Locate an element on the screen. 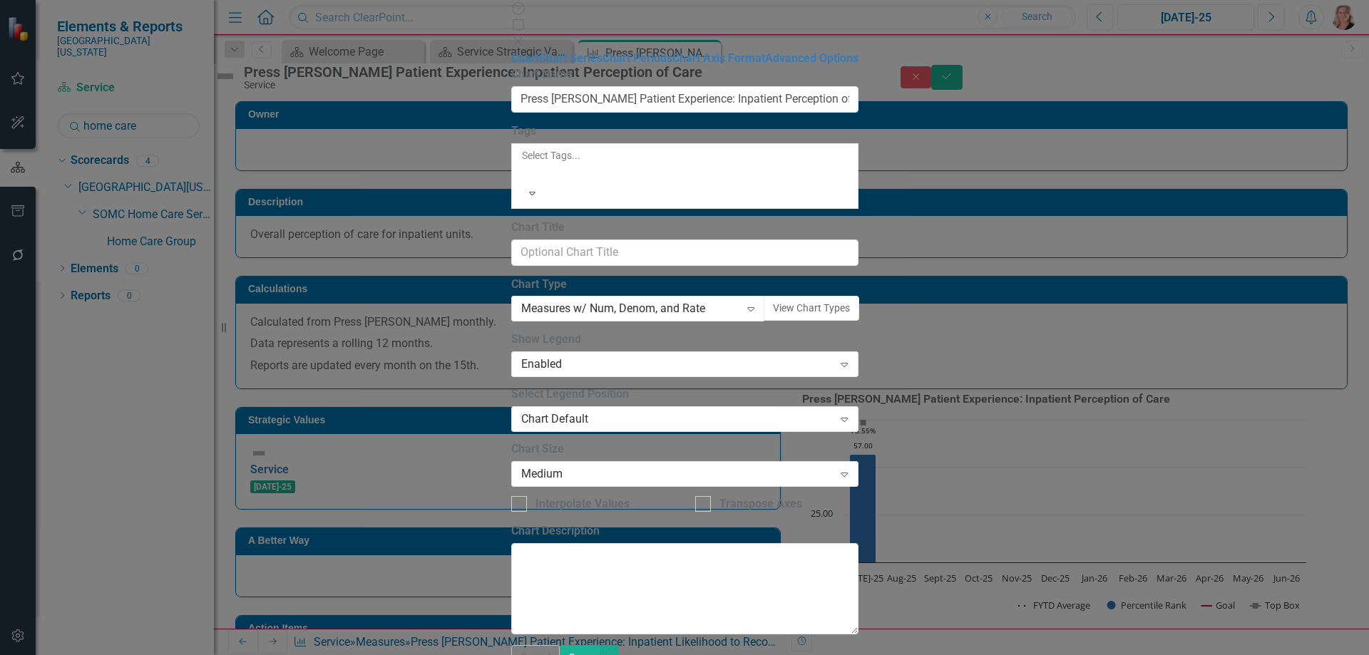  div: Select Tags... is located at coordinates (685, 155).